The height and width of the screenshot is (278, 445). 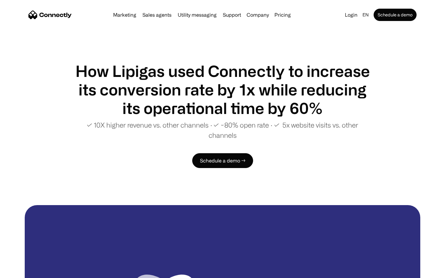 What do you see at coordinates (282, 15) in the screenshot?
I see `a: Pricing` at bounding box center [282, 15].